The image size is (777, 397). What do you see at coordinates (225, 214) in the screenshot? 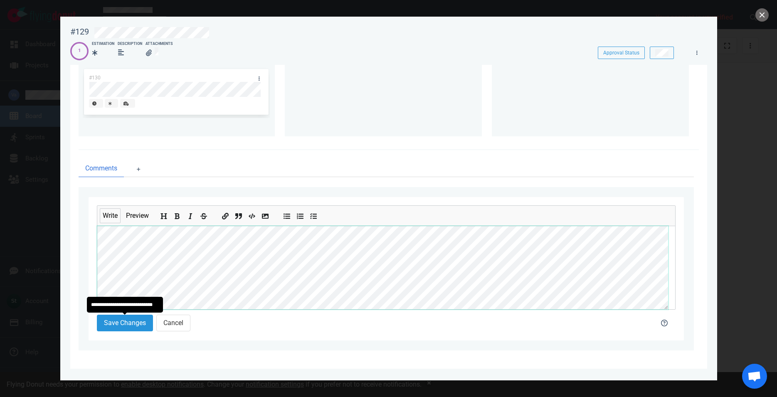
I see `button: Add a link` at bounding box center [225, 214].